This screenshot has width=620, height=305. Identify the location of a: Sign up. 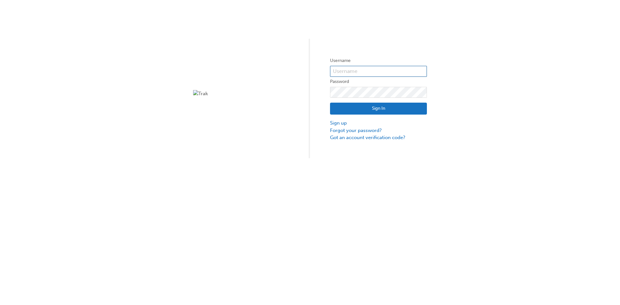
(378, 123).